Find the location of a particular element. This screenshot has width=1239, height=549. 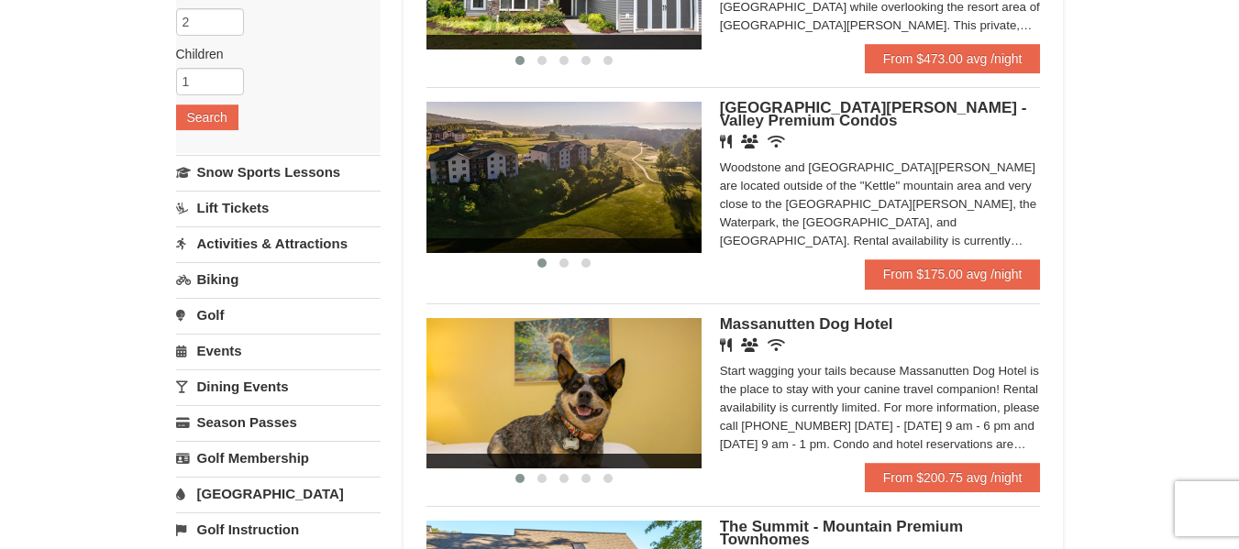

a: From $473.00 avg /night is located at coordinates (953, 59).